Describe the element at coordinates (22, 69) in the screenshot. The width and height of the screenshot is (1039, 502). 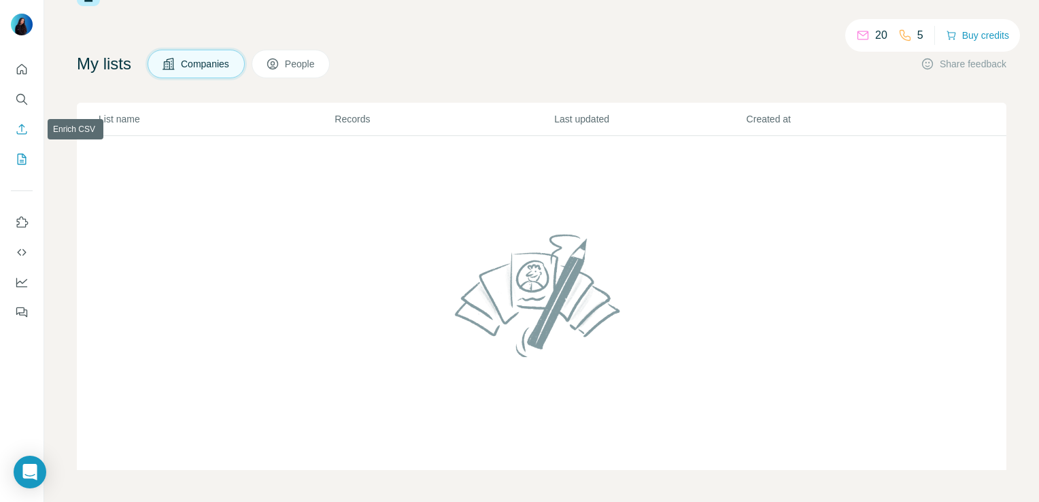
I see `button: Quick start` at that location.